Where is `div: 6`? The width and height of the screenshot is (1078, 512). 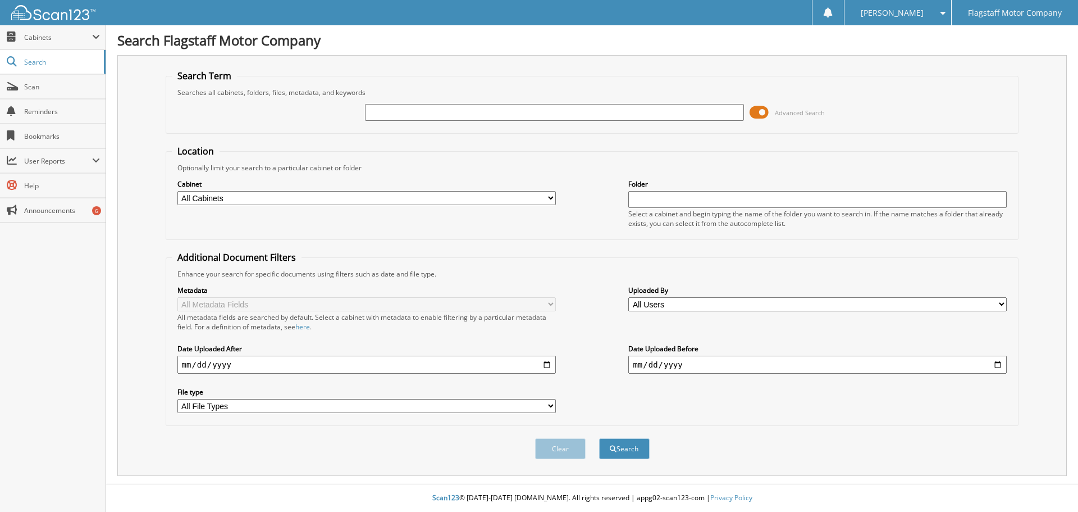
div: 6 is located at coordinates (97, 211).